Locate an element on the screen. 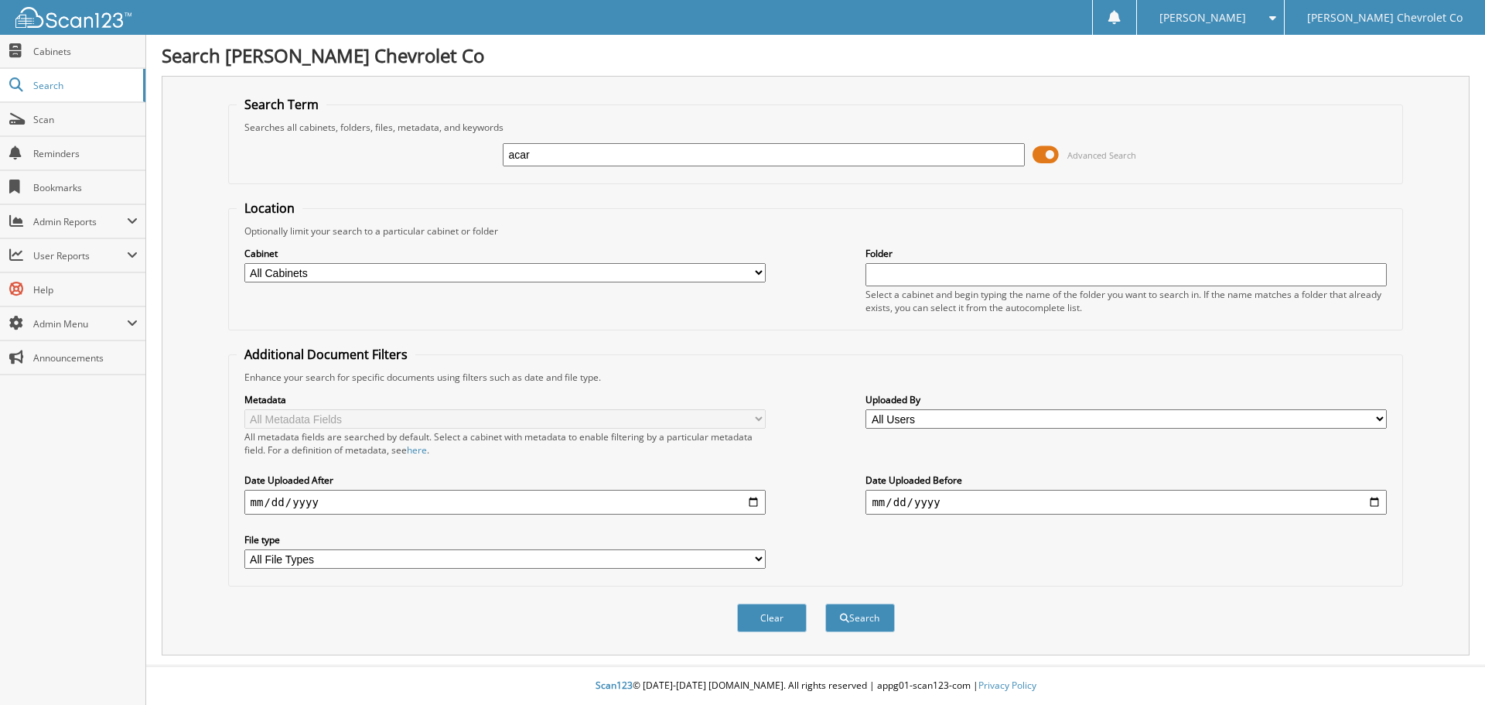  div: Chat Widget is located at coordinates (1446, 668).